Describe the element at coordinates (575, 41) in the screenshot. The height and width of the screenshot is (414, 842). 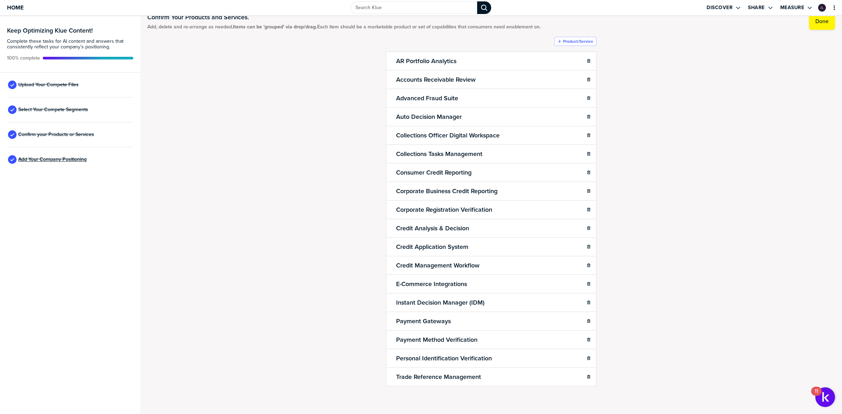
I see `button: Product/Service` at that location.